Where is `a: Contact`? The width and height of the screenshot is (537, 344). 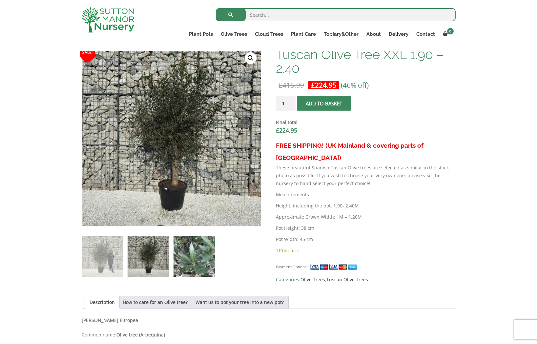
a: Contact is located at coordinates (426, 34).